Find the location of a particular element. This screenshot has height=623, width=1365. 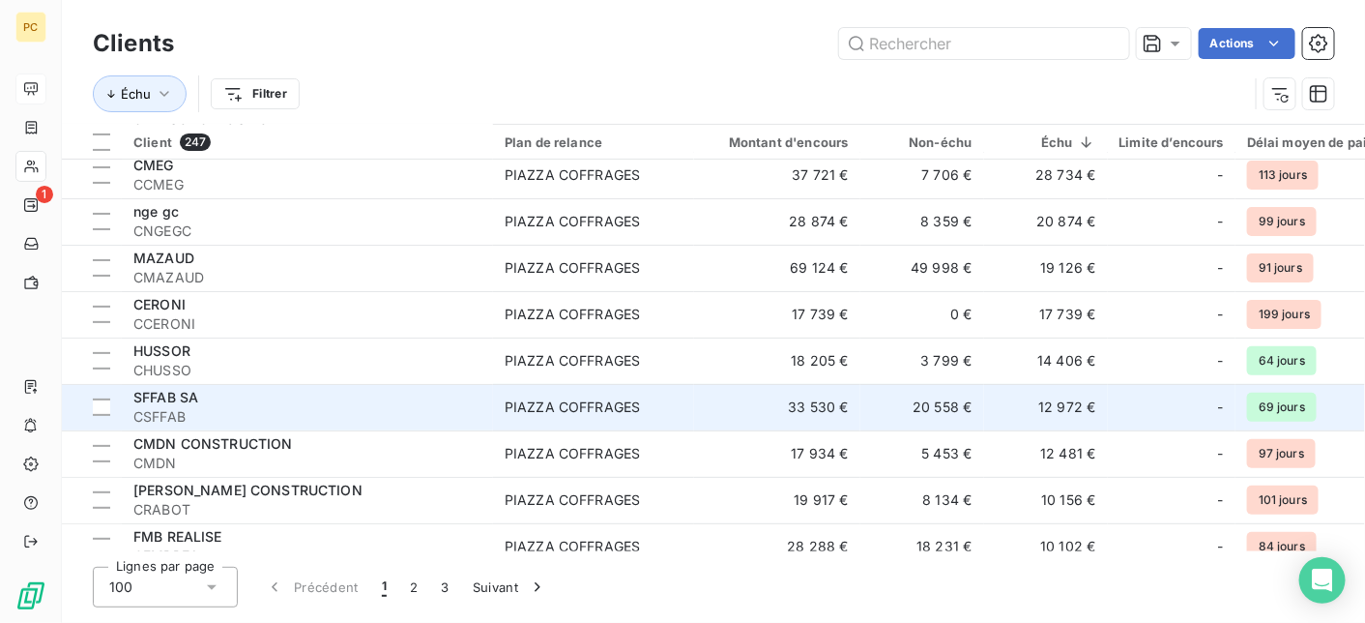

td: 28 288 € is located at coordinates (777, 546).